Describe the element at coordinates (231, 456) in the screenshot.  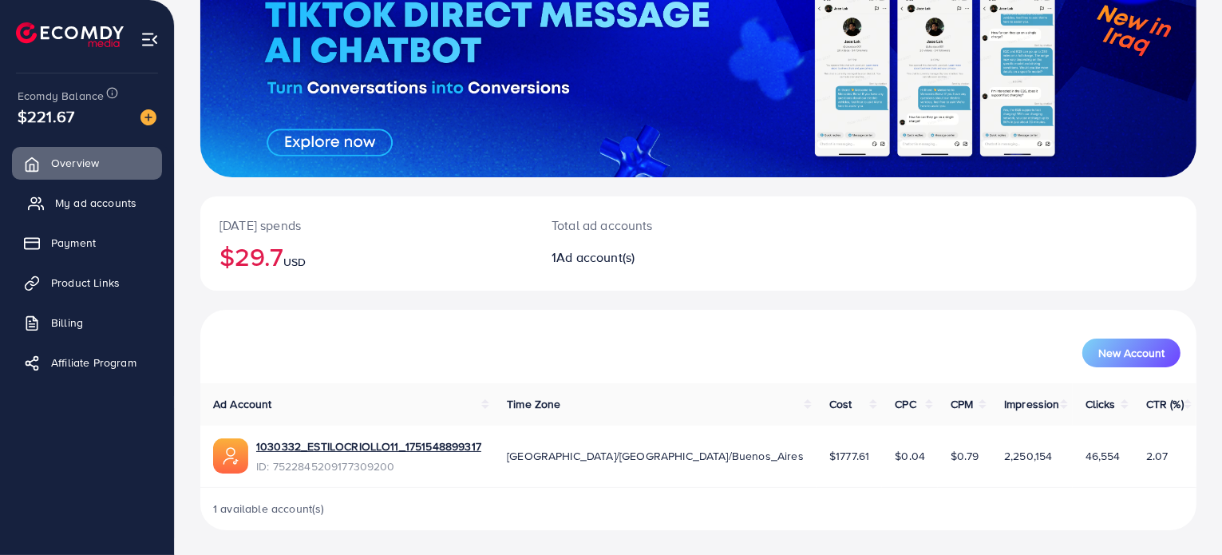
I see `img: ic-ads-acc.e4c84228.svg` at that location.